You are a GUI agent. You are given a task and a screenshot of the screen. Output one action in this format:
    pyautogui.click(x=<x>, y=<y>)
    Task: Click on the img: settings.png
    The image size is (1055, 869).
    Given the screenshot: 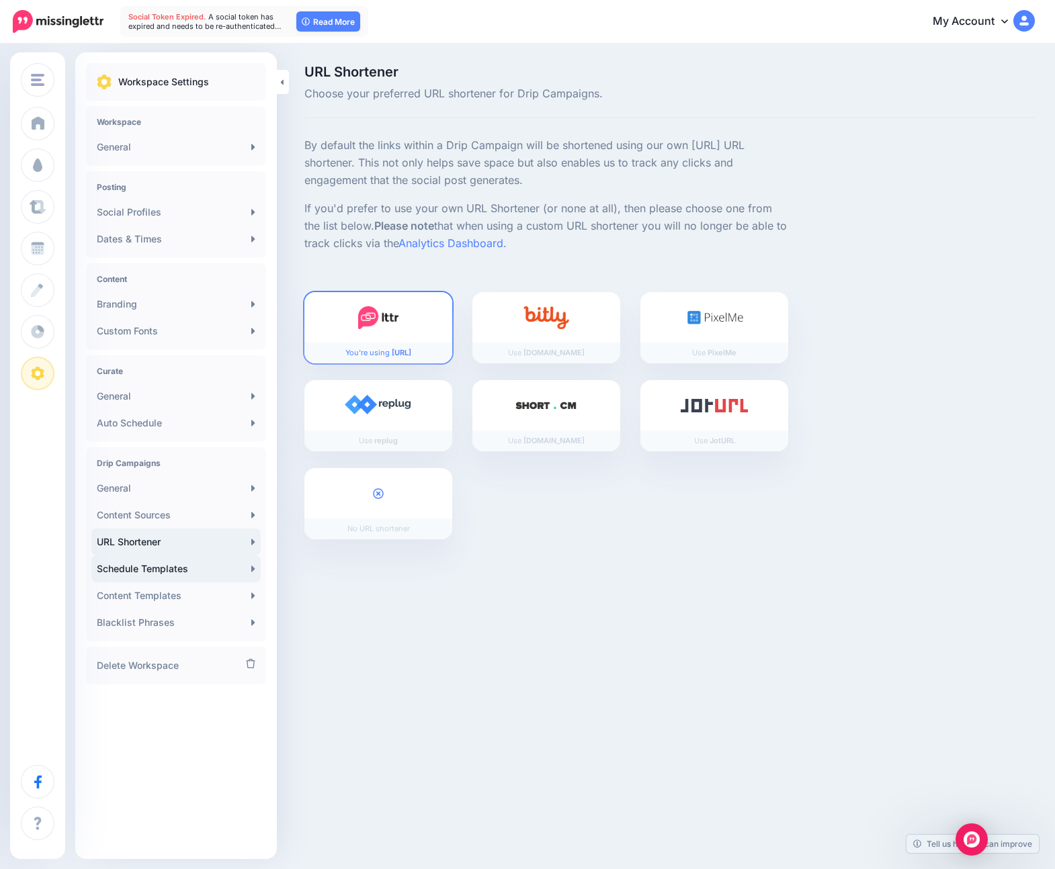 What is the action you would take?
    pyautogui.click(x=104, y=82)
    